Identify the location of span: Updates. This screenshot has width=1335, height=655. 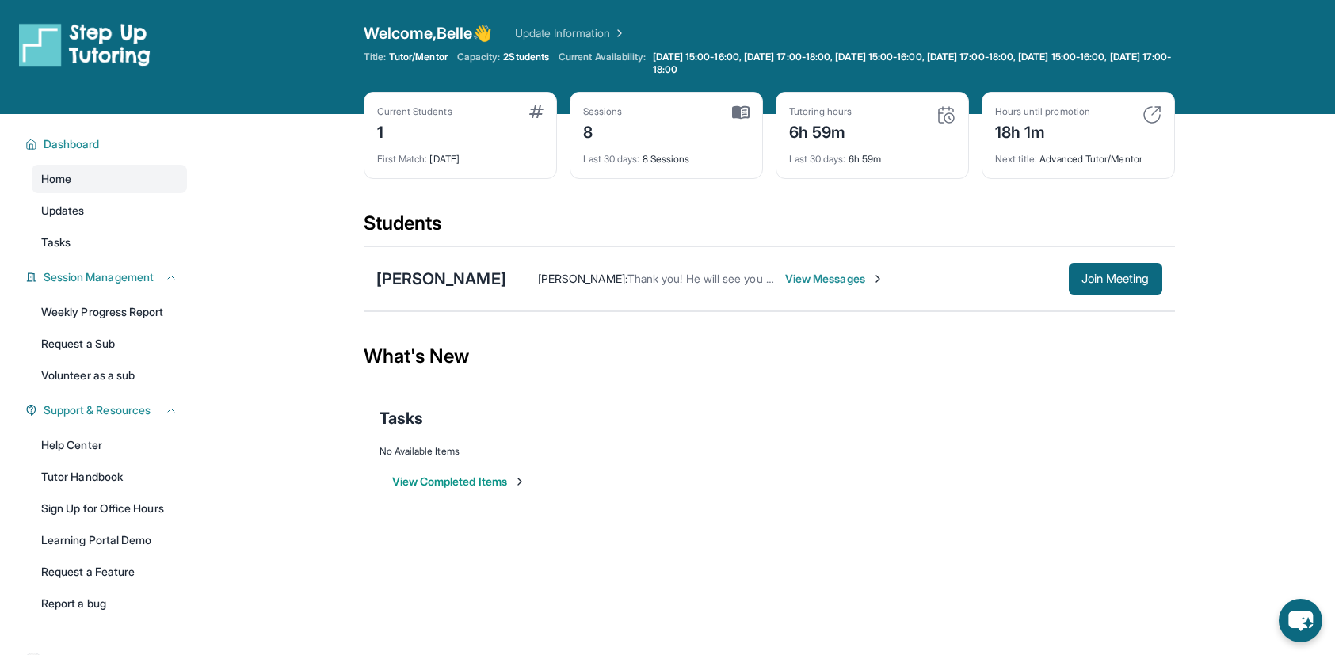
(63, 211).